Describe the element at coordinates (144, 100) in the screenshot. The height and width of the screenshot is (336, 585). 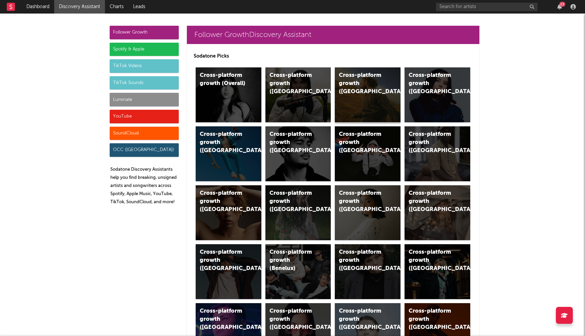
I see `div: Luminate` at that location.